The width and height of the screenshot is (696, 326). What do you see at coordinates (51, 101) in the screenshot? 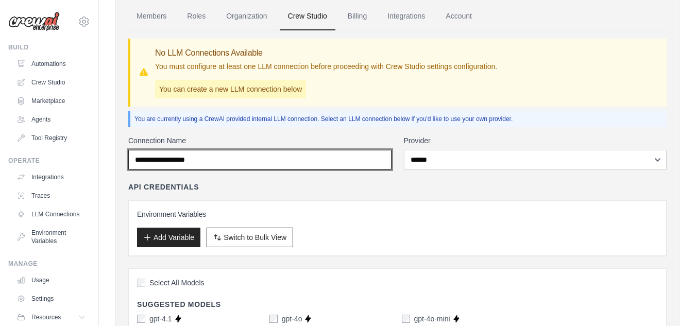
I see `a: Marketplace` at bounding box center [51, 101].